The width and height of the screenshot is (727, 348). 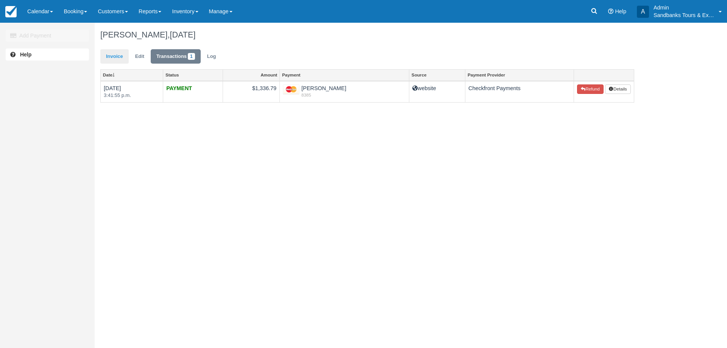 I want to click on b: Help, so click(x=26, y=55).